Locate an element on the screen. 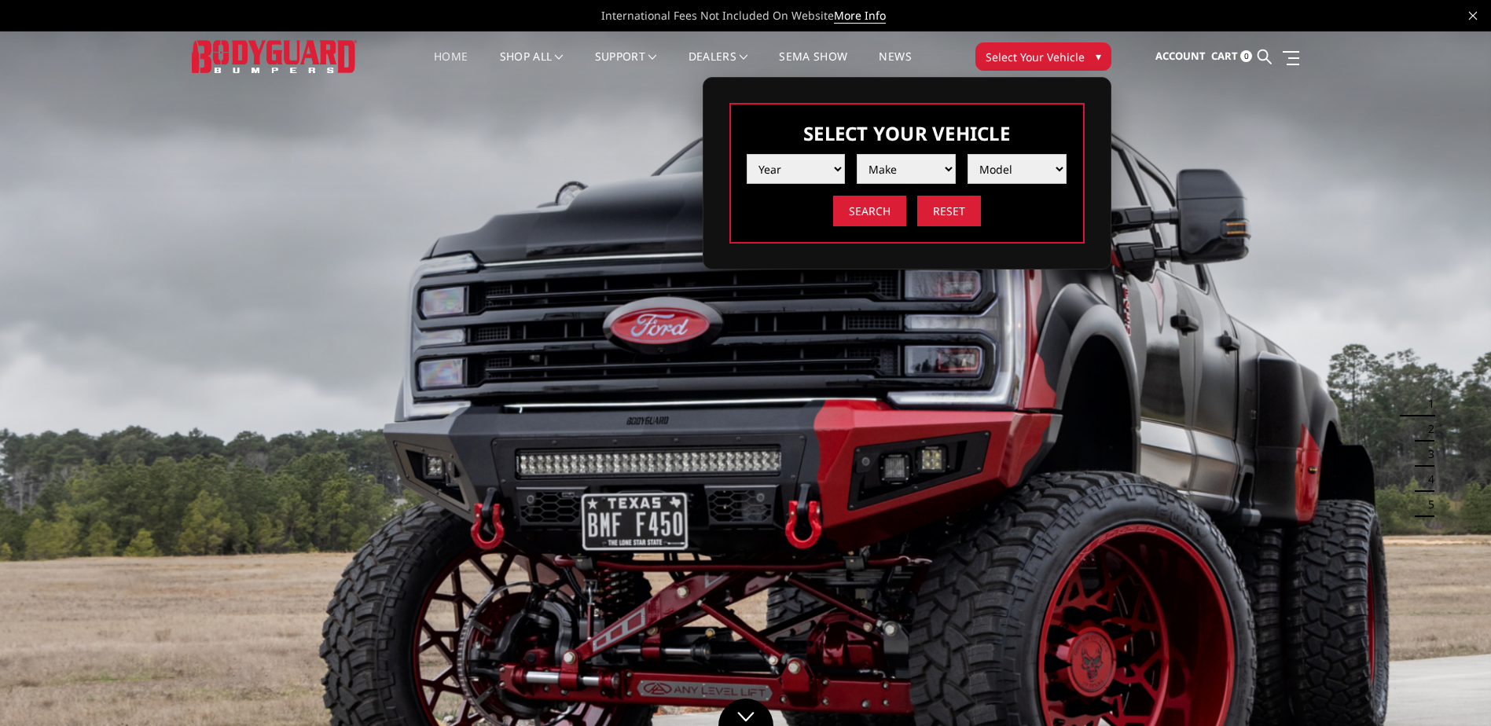  a: shop all is located at coordinates (531, 66).